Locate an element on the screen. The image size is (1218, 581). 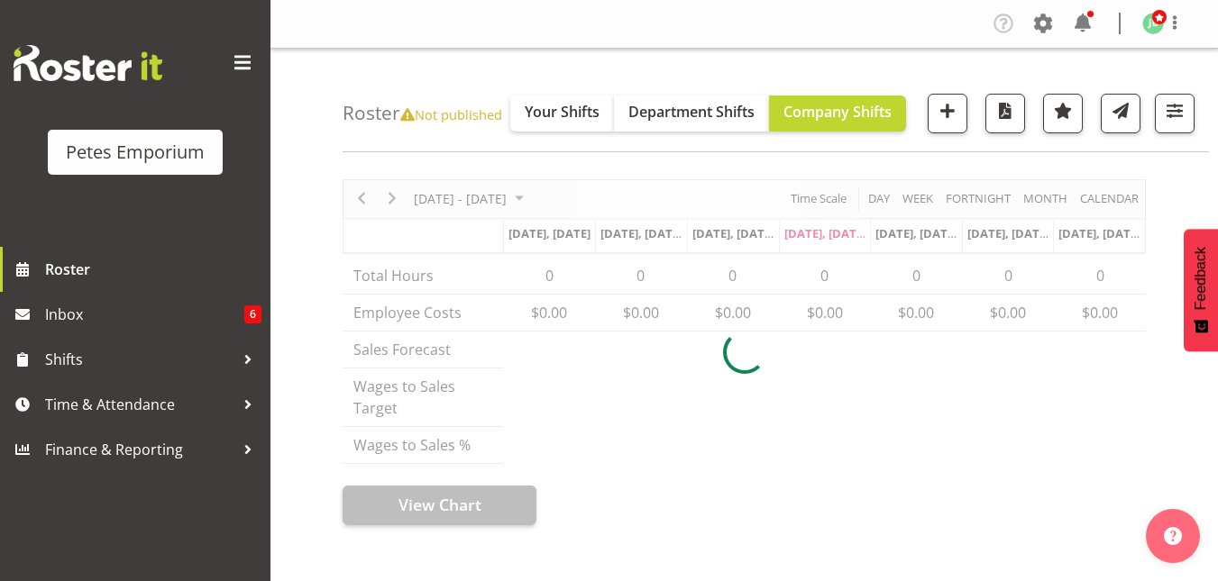
span: Feedback is located at coordinates (1201, 279).